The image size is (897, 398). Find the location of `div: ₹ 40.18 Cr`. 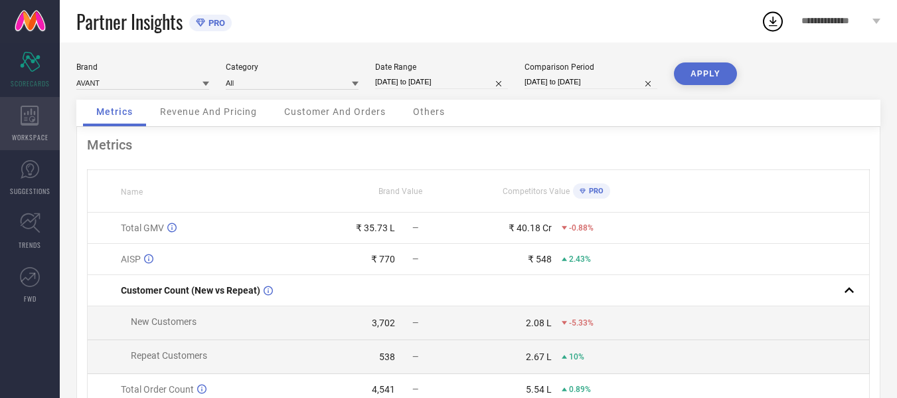

div: ₹ 40.18 Cr is located at coordinates (530, 228).